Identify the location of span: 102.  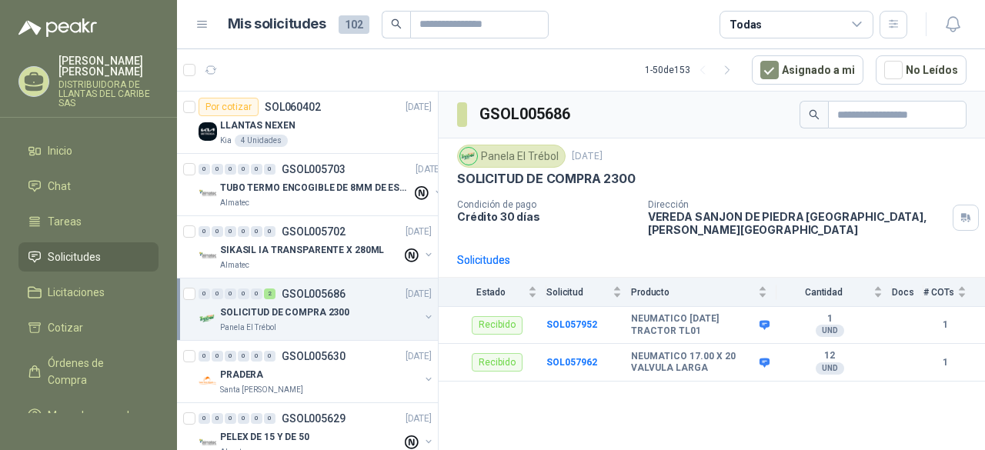
(354, 25).